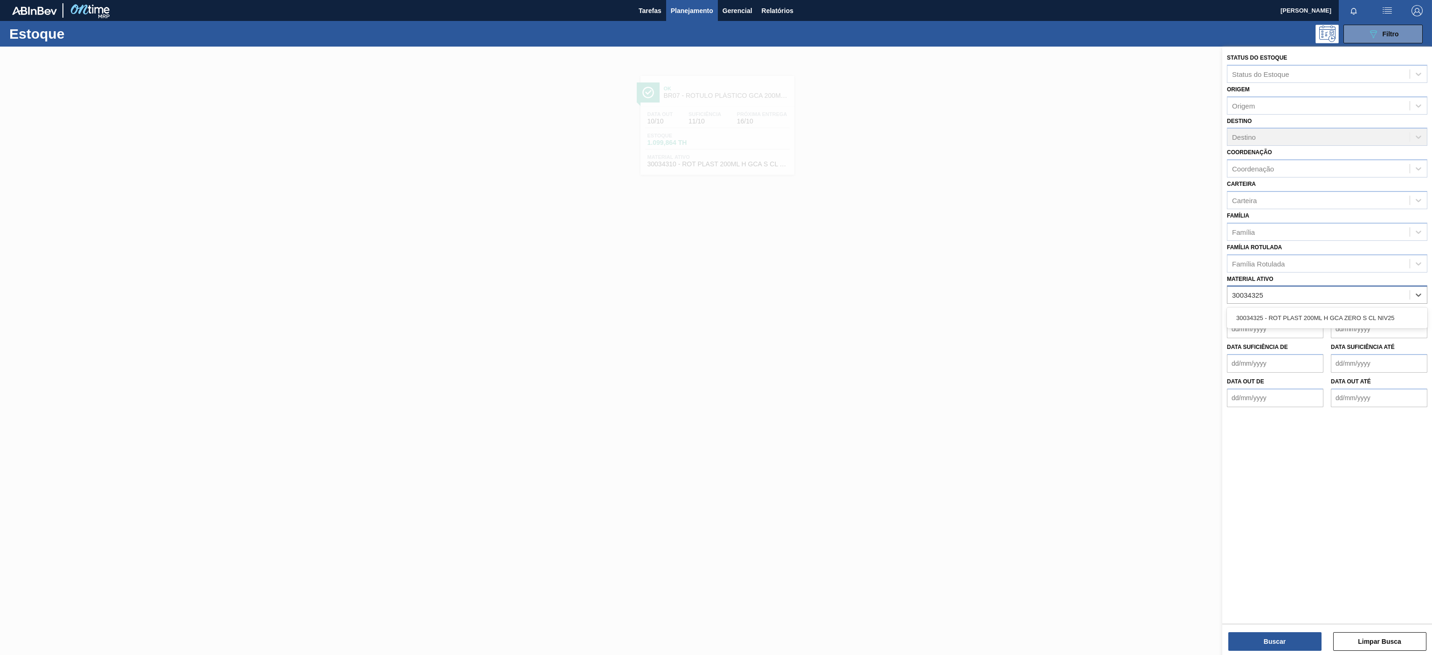  I want to click on div: Pogramando: nenhum usuário selecionado, so click(1327, 34).